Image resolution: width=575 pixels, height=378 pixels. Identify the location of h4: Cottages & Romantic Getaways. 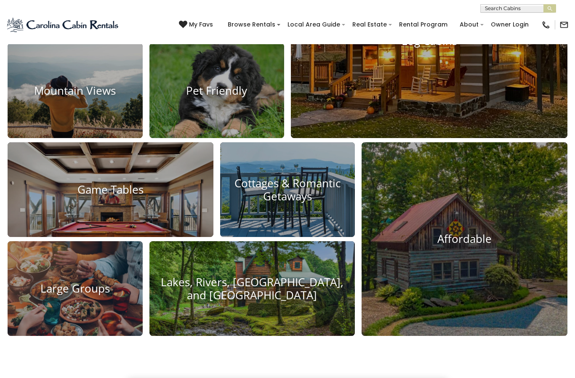
(288, 190).